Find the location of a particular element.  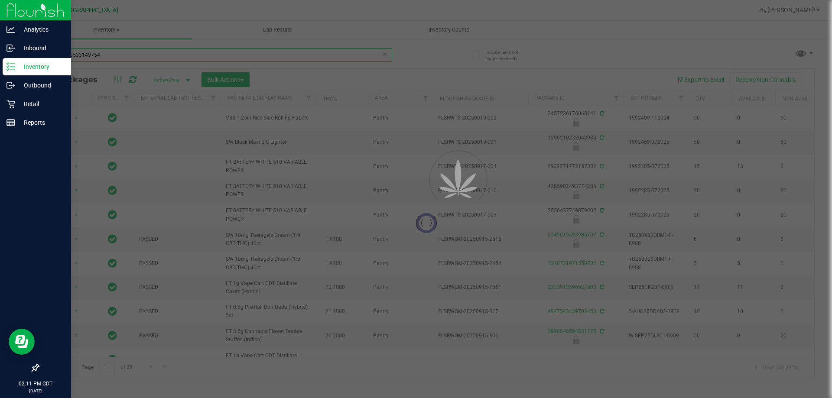

p: Inbound is located at coordinates (41, 48).